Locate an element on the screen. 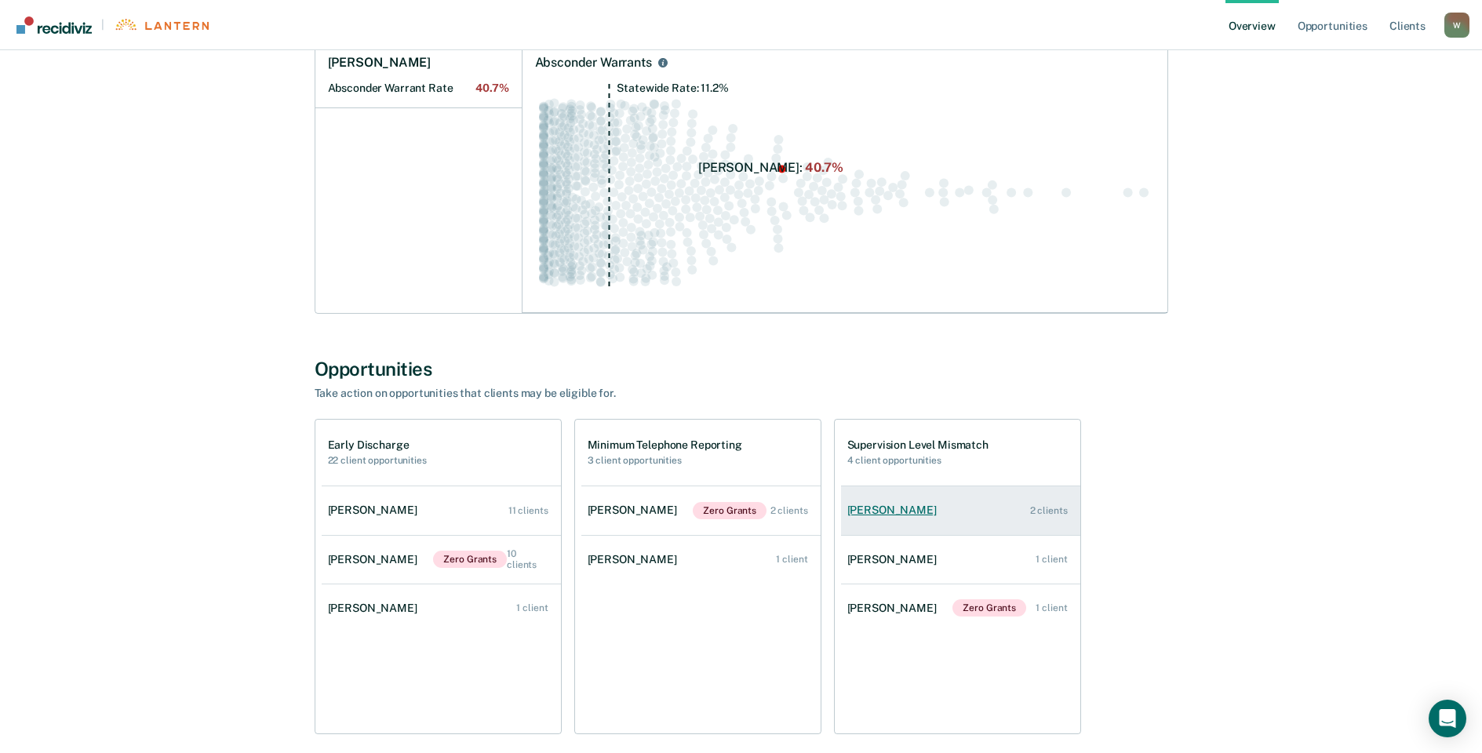  span: 40.7% is located at coordinates (492, 88).